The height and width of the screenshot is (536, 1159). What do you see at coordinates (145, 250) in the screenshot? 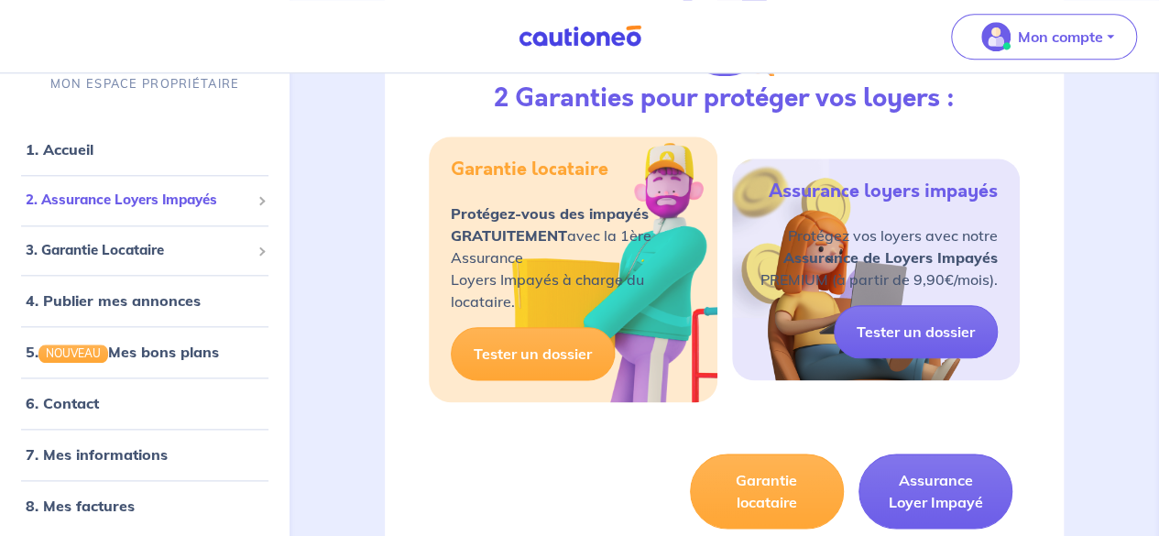
I see `div: 3. Garantie Locataire` at bounding box center [145, 250].